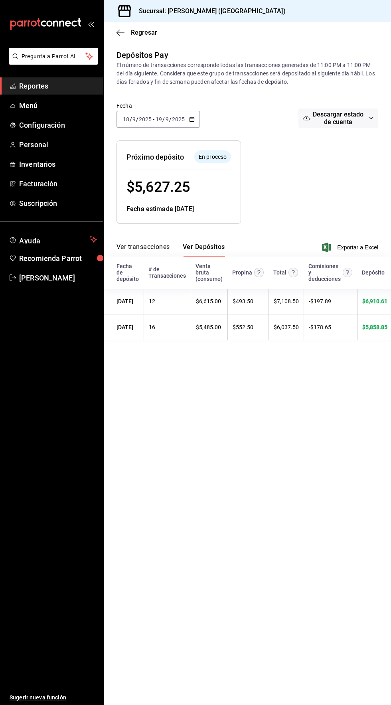 This screenshot has height=705, width=391. What do you see at coordinates (58, 125) in the screenshot?
I see `span: Configuración` at bounding box center [58, 125].